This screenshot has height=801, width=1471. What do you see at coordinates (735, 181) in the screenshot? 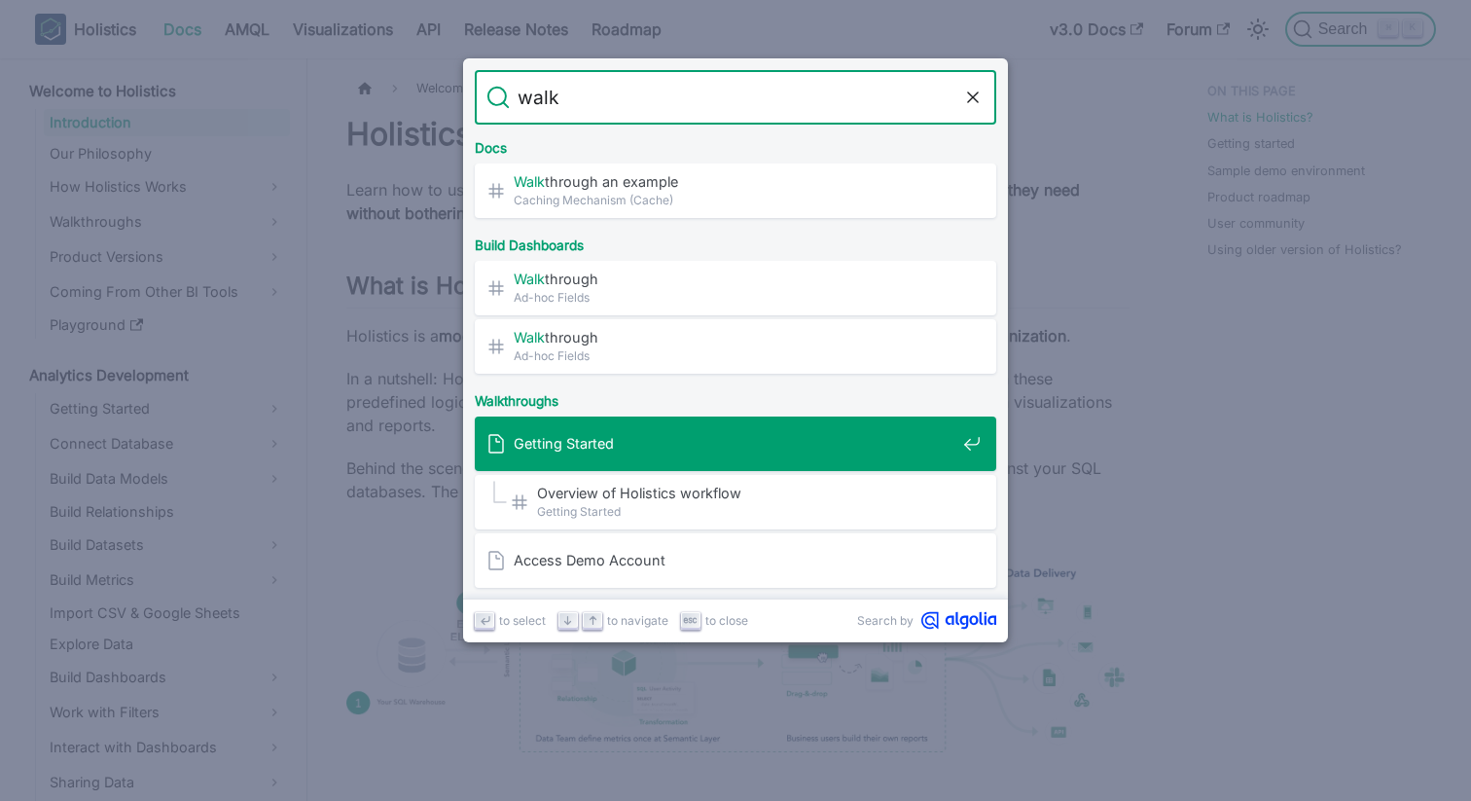
I see `span: through an example​` at bounding box center [735, 181].